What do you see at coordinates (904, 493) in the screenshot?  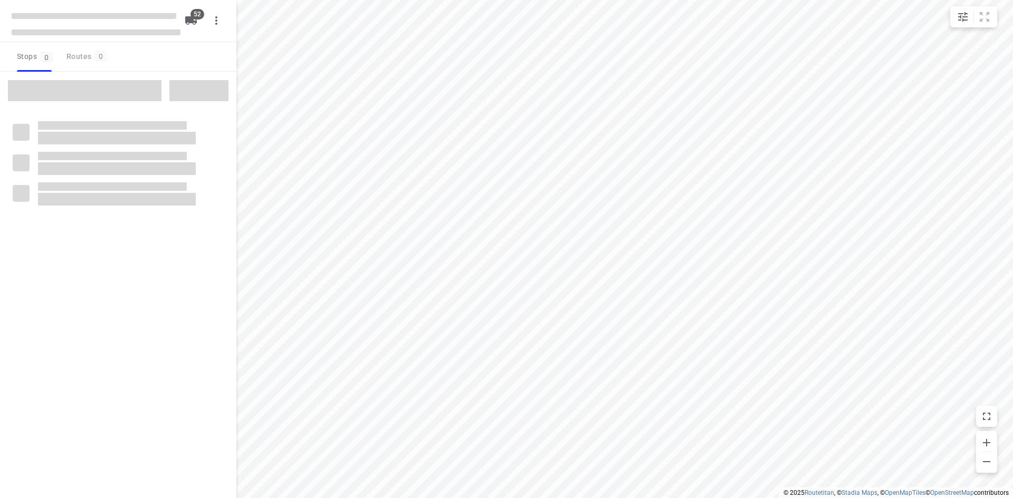 I see `a: OpenMapTiles` at bounding box center [904, 493].